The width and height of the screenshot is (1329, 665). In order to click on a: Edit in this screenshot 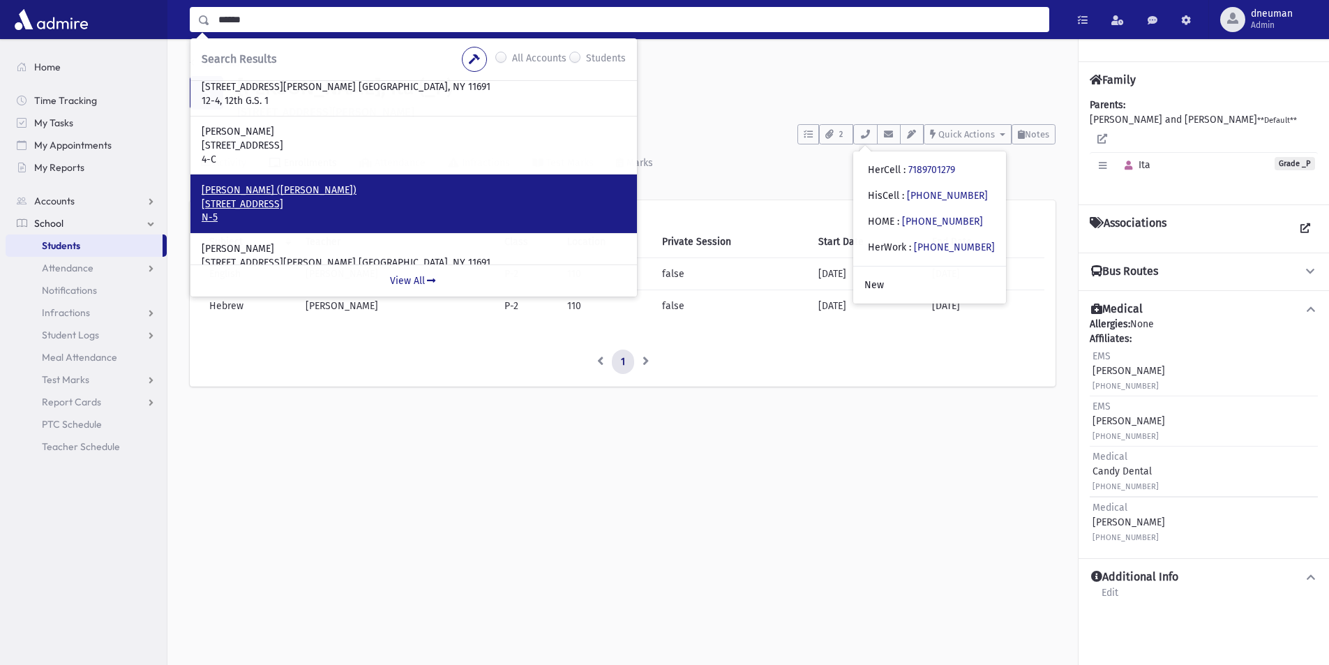, I will do `click(1110, 597)`.